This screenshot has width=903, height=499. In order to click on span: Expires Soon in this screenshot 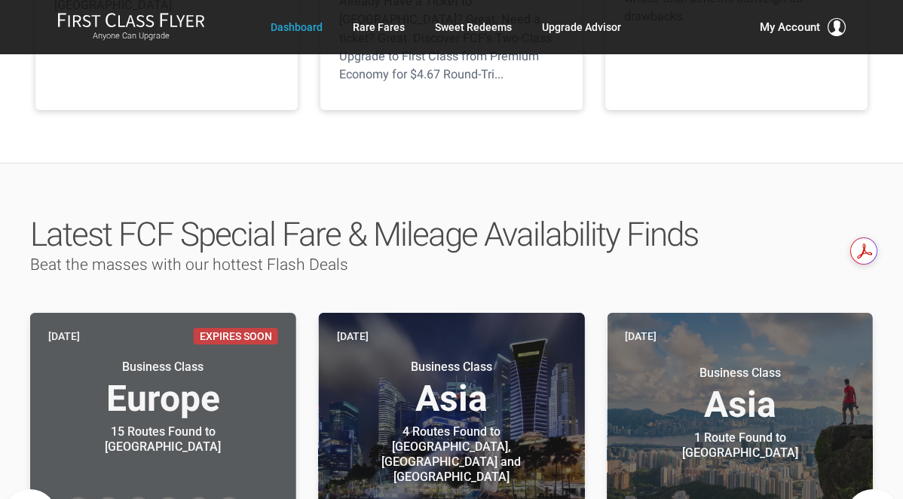, I will do `click(236, 336)`.